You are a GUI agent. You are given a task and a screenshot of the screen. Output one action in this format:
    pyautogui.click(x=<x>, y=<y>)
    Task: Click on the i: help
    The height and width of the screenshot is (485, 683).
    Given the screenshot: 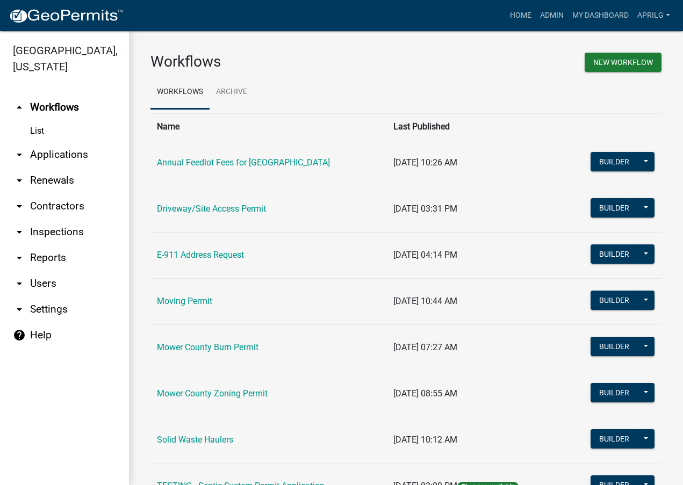 What is the action you would take?
    pyautogui.click(x=19, y=335)
    